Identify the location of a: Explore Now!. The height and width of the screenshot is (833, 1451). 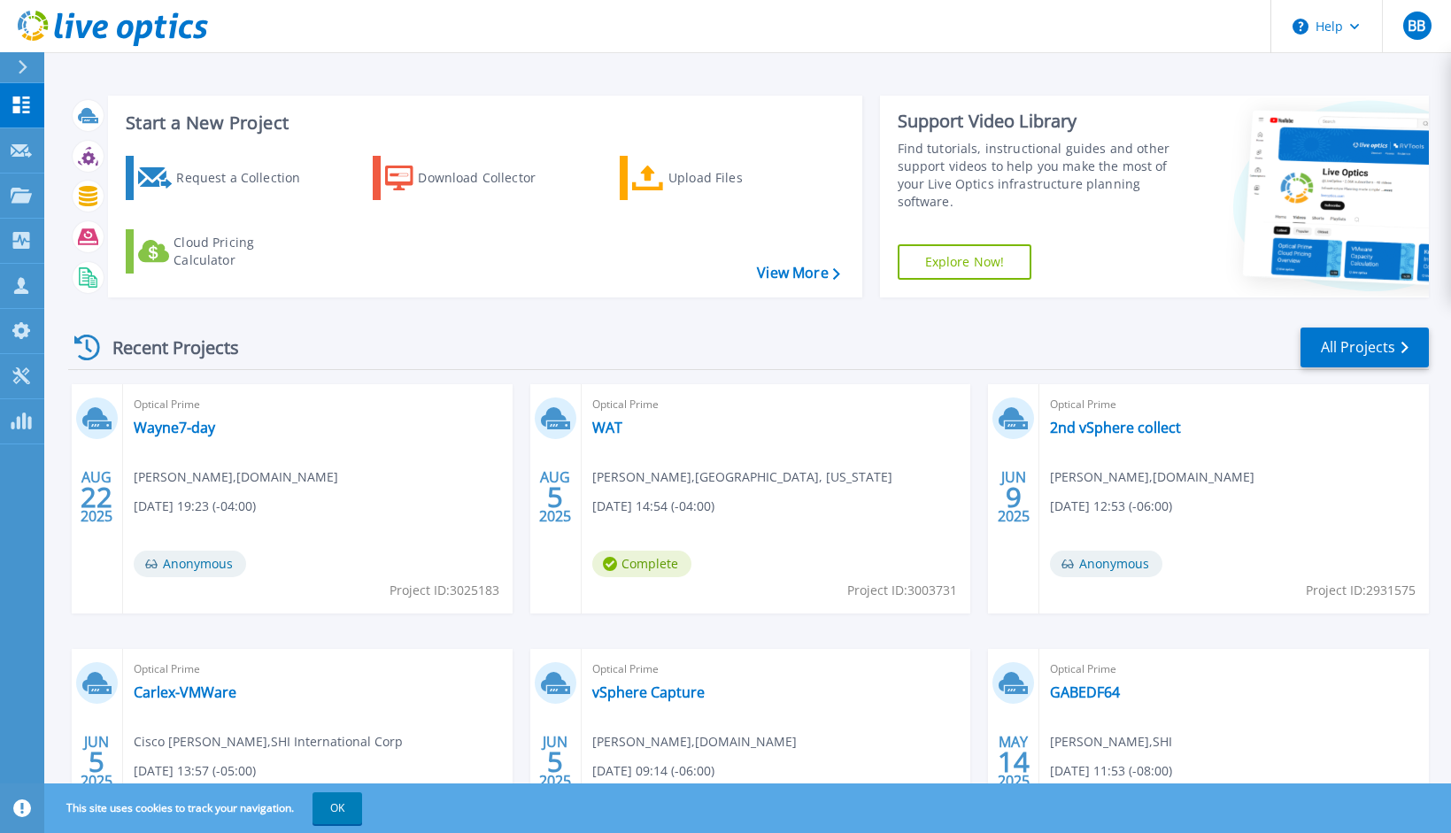
(965, 262).